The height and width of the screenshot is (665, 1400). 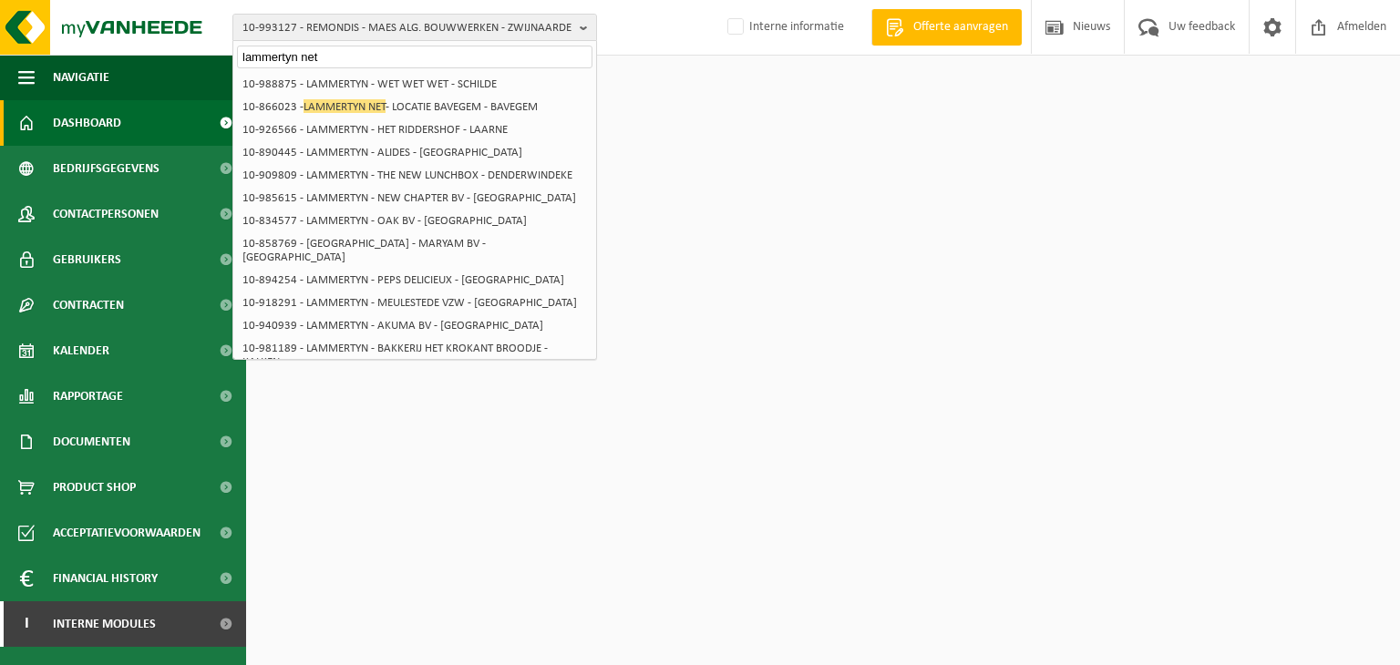 What do you see at coordinates (946, 27) in the screenshot?
I see `a: Offerte aanvragen` at bounding box center [946, 27].